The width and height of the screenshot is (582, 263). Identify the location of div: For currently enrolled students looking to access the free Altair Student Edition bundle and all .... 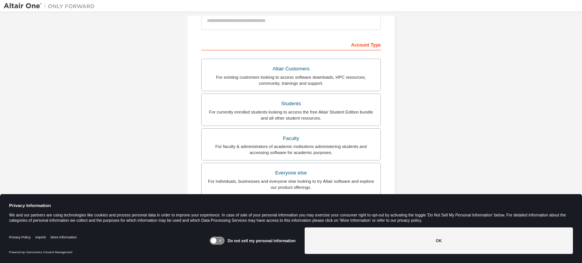
(291, 115).